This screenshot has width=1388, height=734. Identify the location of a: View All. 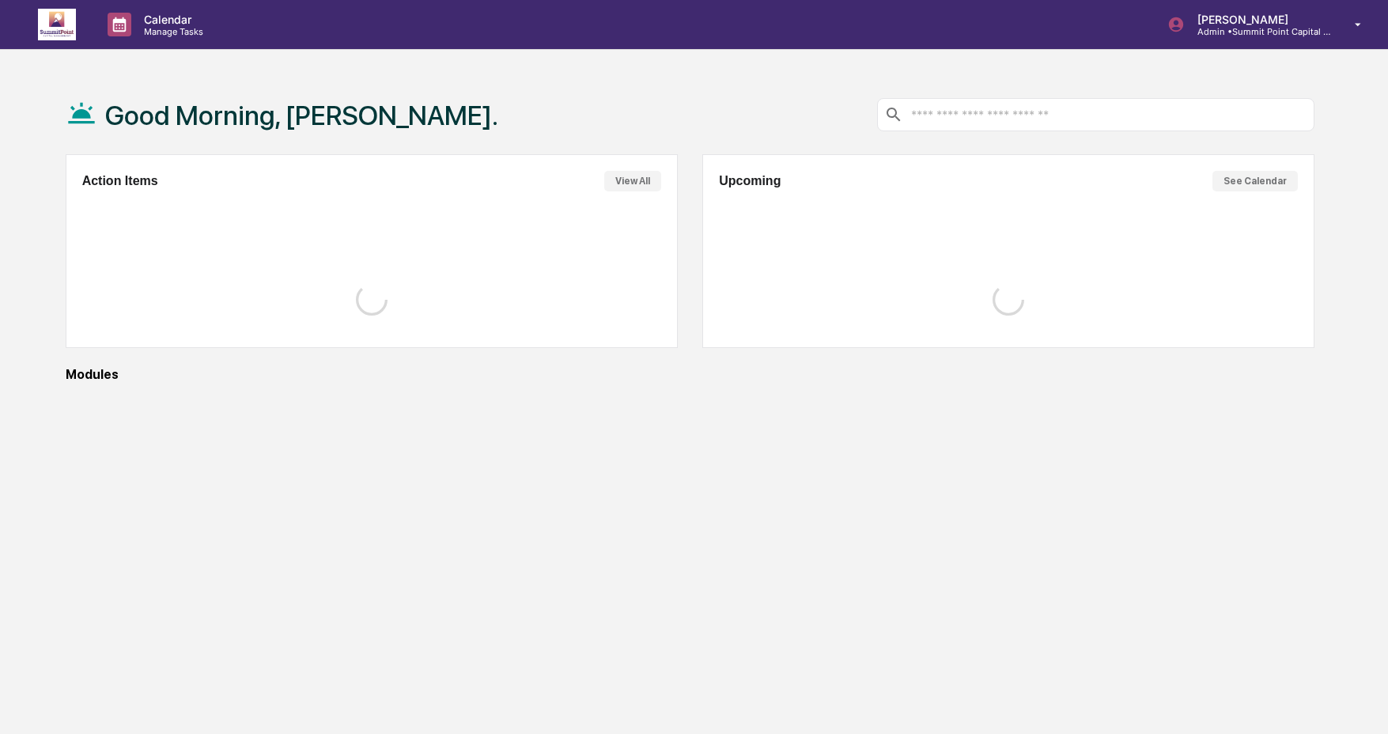
(633, 181).